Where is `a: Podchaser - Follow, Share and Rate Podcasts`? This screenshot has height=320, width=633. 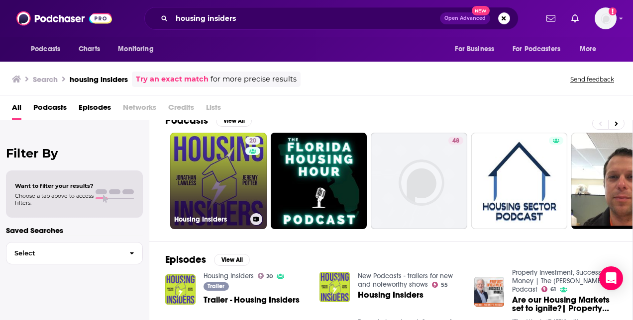 a: Podchaser - Follow, Share and Rate Podcasts is located at coordinates (64, 18).